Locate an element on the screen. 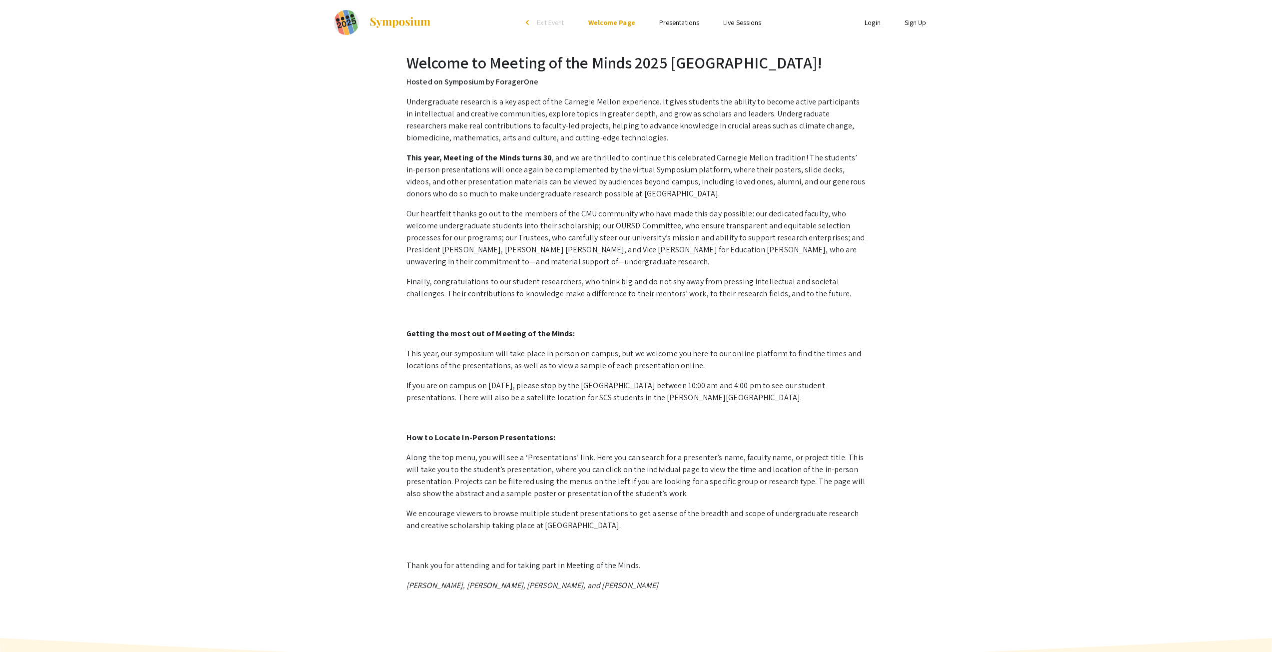 This screenshot has height=652, width=1272. a: Welcome Page is located at coordinates (612, 22).